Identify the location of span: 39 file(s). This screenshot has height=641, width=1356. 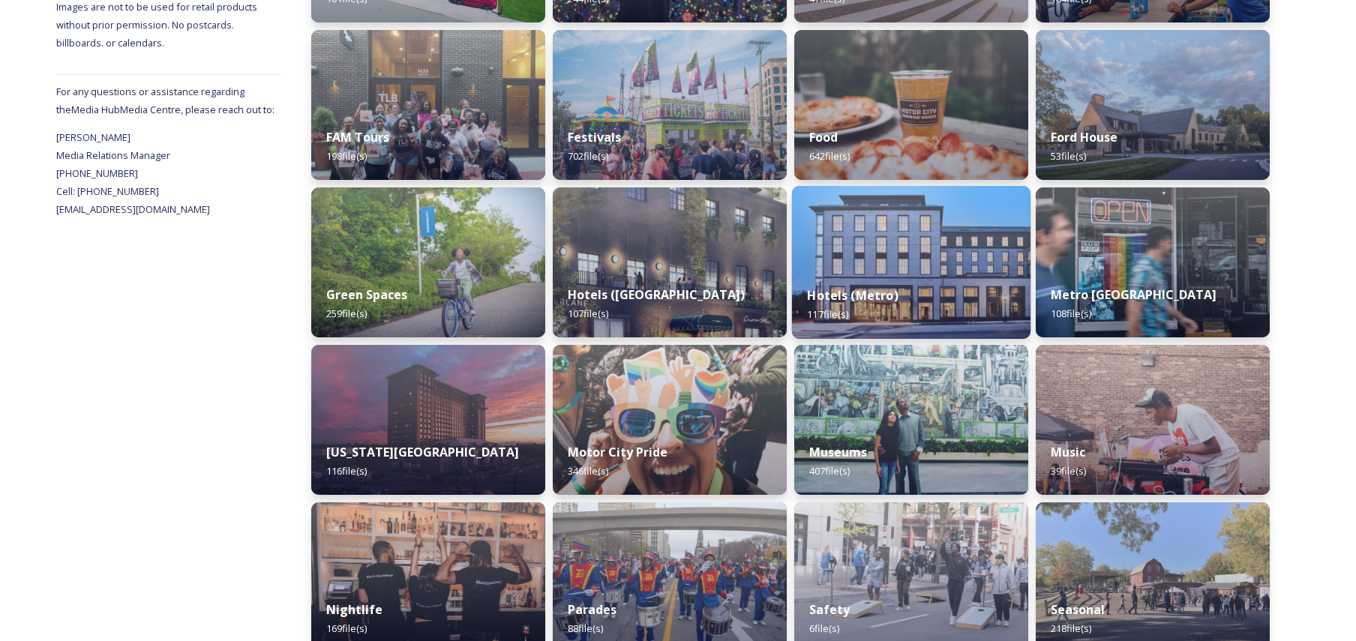
(1068, 471).